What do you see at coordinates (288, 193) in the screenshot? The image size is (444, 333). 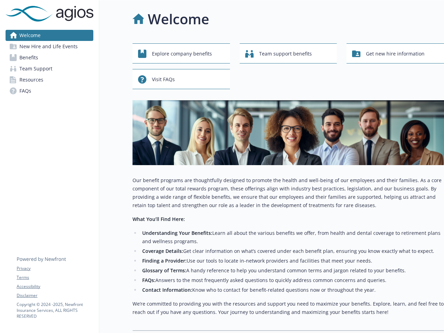 I see `p: Our benefit programs are thoughtfully designed to promote the health and well-being of our employ...` at bounding box center [288, 193].